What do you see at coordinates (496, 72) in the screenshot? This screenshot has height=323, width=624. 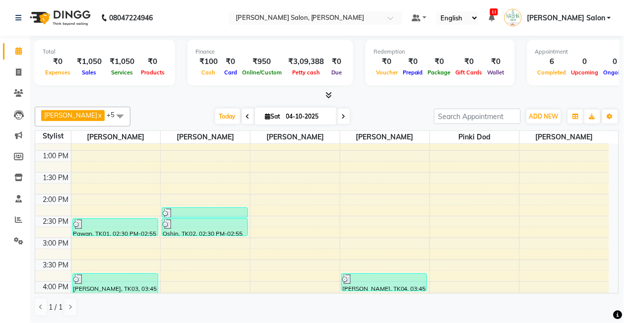 I see `span: Wallet` at bounding box center [496, 72].